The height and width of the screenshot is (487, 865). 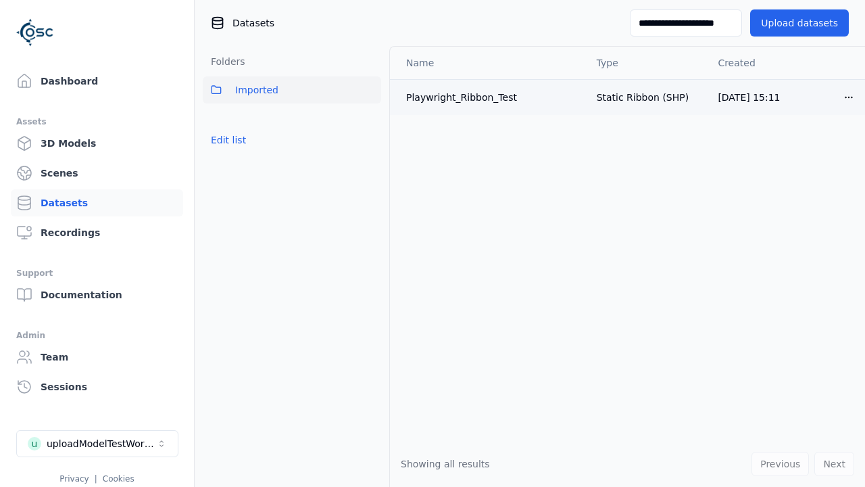 I want to click on a: Recordings, so click(x=97, y=233).